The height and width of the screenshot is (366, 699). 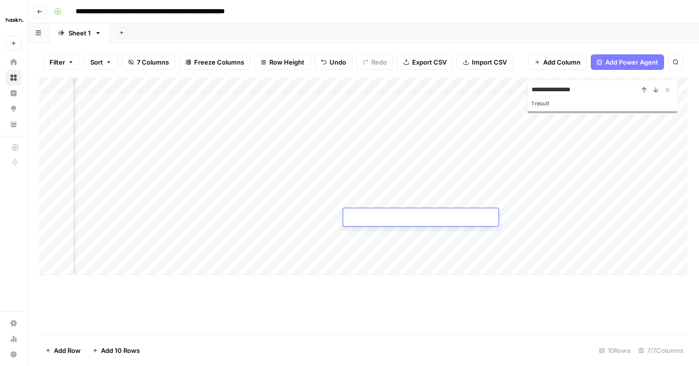 I want to click on button: Sort, so click(x=101, y=62).